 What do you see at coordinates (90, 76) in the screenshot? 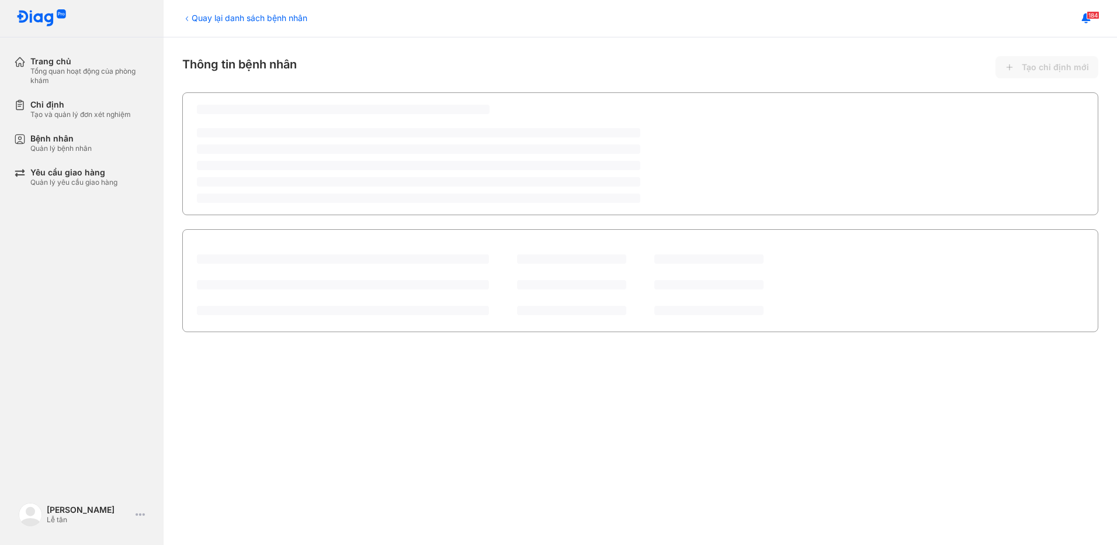
I see `div: Tổng quan hoạt động của phòng khám` at bounding box center [90, 76].